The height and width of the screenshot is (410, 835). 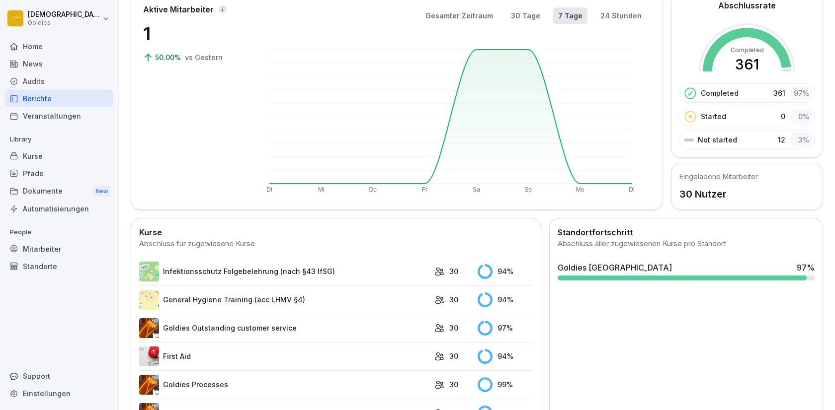 What do you see at coordinates (59, 98) in the screenshot?
I see `div: Berichte` at bounding box center [59, 98].